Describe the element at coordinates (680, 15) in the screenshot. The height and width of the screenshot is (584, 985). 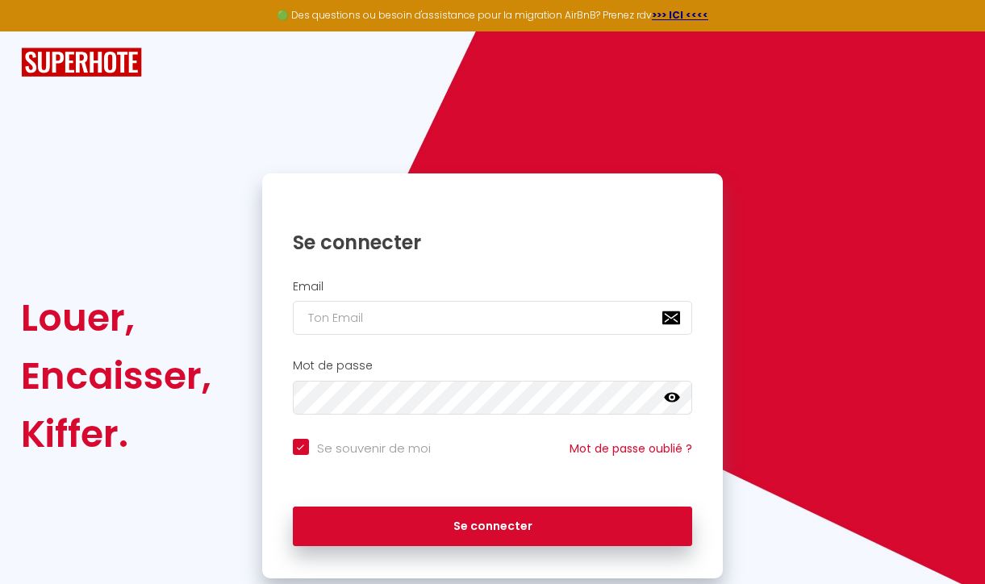
I see `strong: >>> ICI <<<<` at that location.